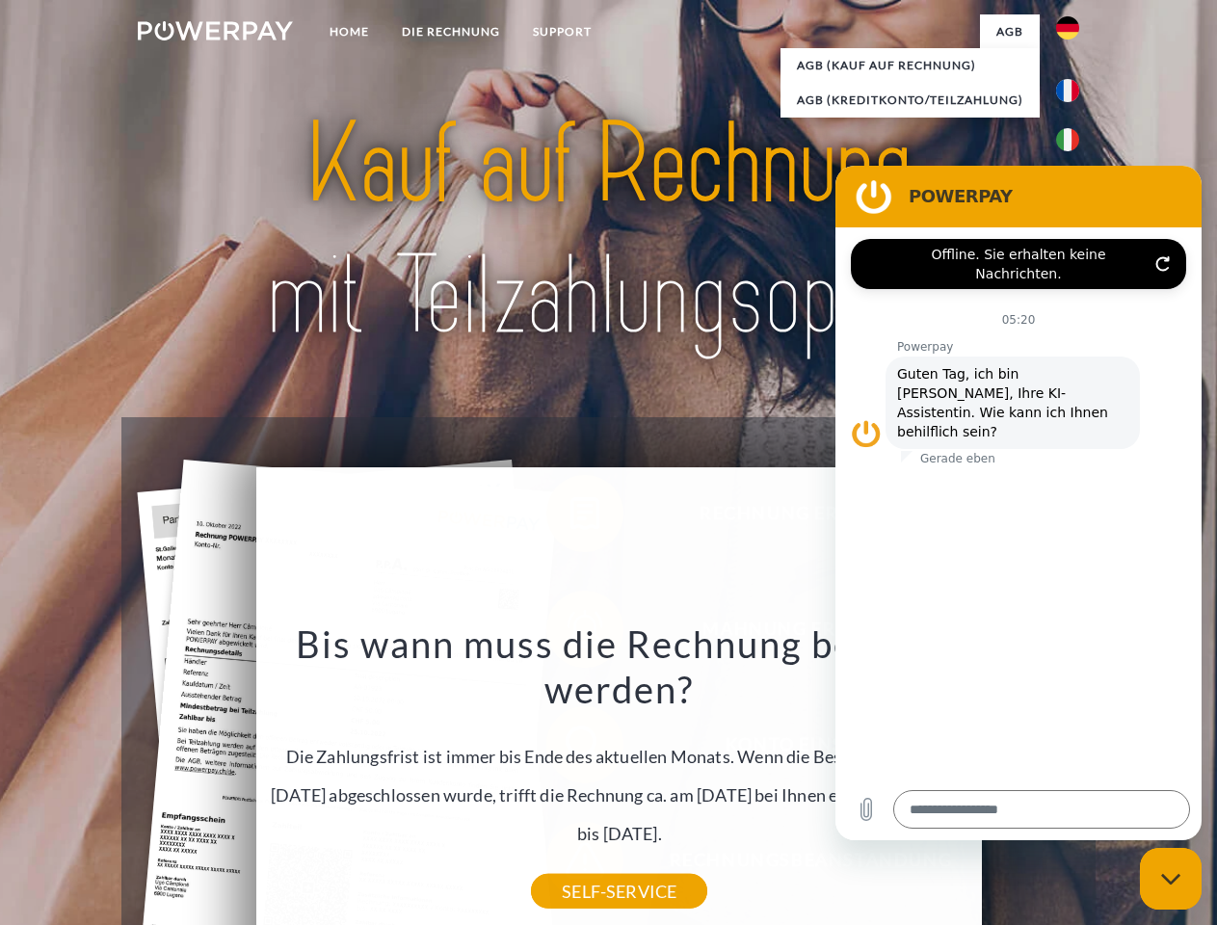 This screenshot has height=925, width=1217. What do you see at coordinates (210, 31) in the screenshot?
I see `h2: POWERPAY` at bounding box center [210, 31].